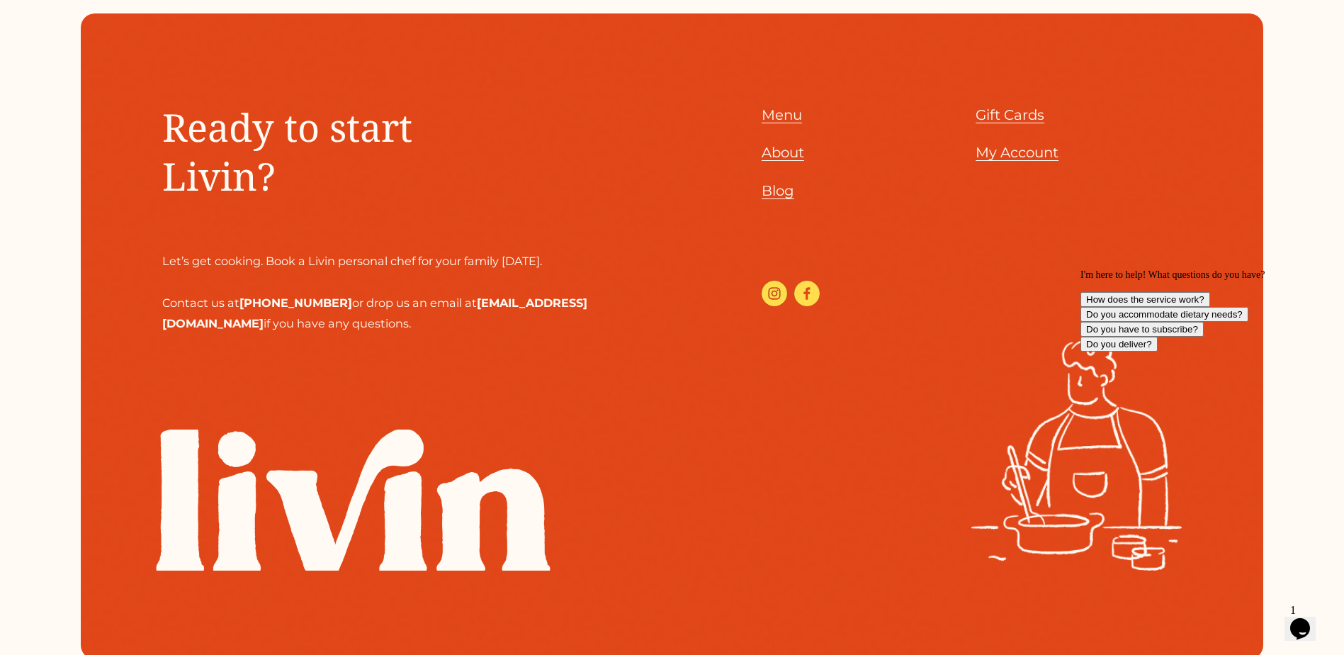 This screenshot has height=655, width=1344. Describe the element at coordinates (70, 35) in the screenshot. I see `button: How does the service work?` at that location.